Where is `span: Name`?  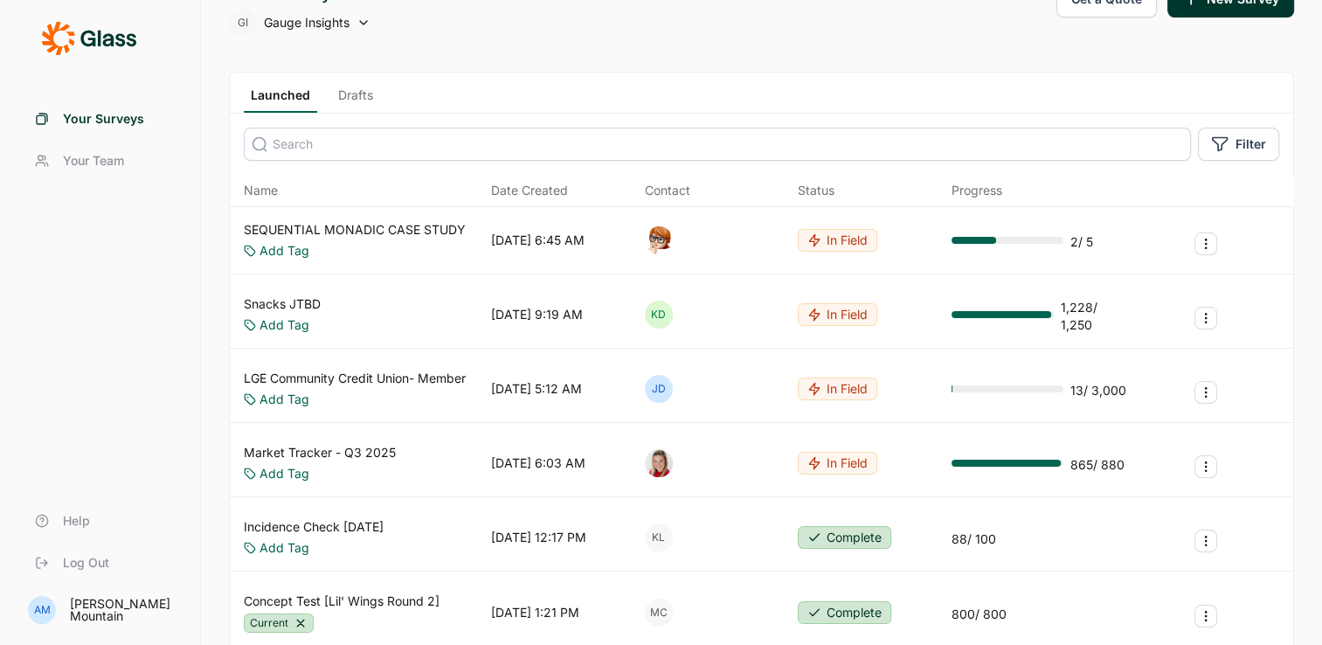 span: Name is located at coordinates (260, 190).